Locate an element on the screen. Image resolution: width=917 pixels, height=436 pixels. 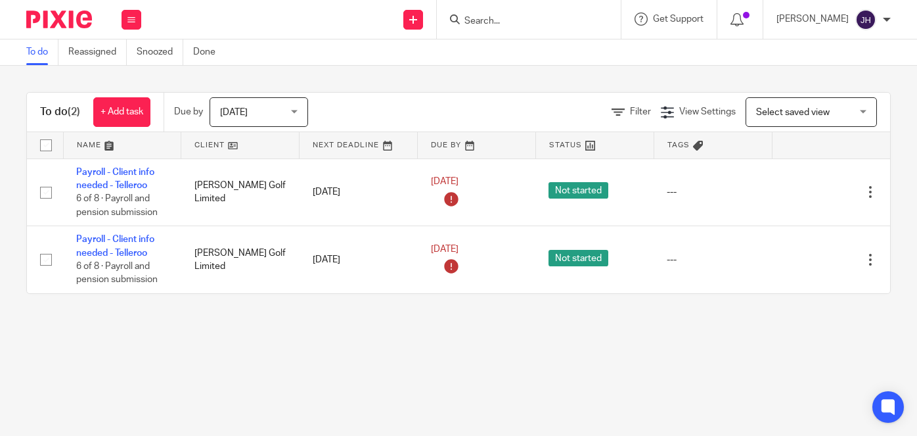
img: Pixie is located at coordinates (59, 19).